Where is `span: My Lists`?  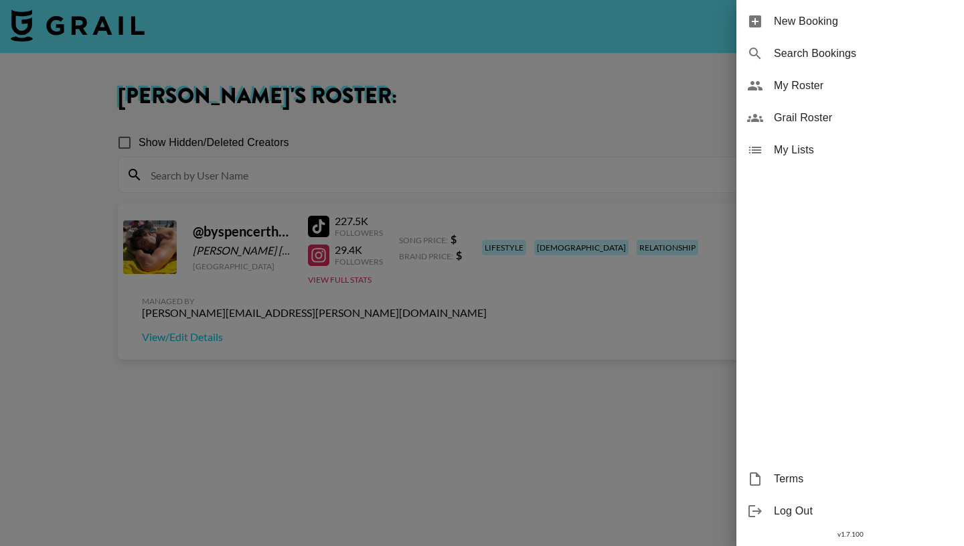 span: My Lists is located at coordinates (864, 150).